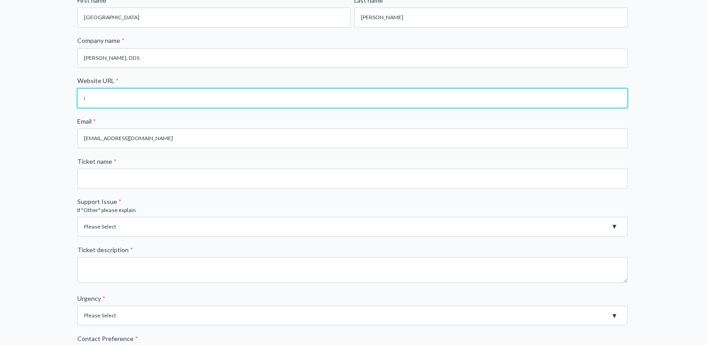 This screenshot has height=345, width=708. Describe the element at coordinates (99, 40) in the screenshot. I see `span: Company name` at that location.